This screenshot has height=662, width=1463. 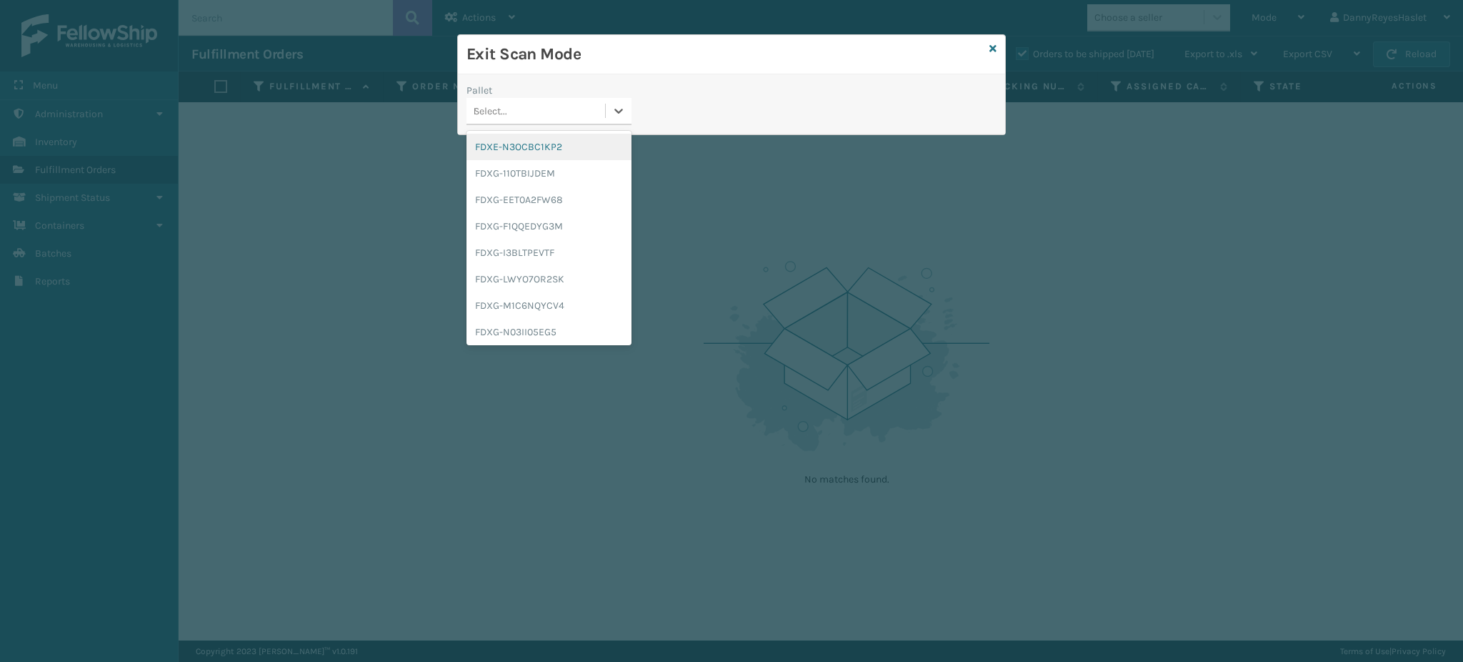 I want to click on div: FDXG-LWYO7OR2SK, so click(x=549, y=279).